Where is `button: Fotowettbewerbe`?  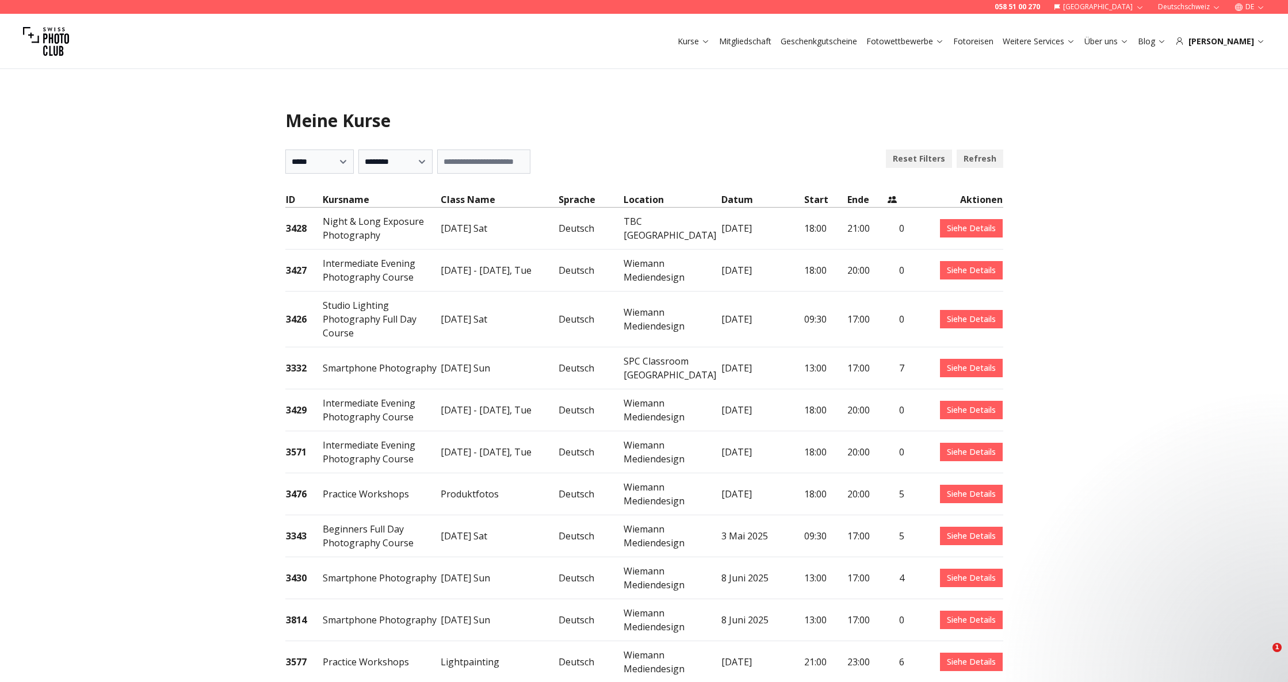 button: Fotowettbewerbe is located at coordinates (905, 41).